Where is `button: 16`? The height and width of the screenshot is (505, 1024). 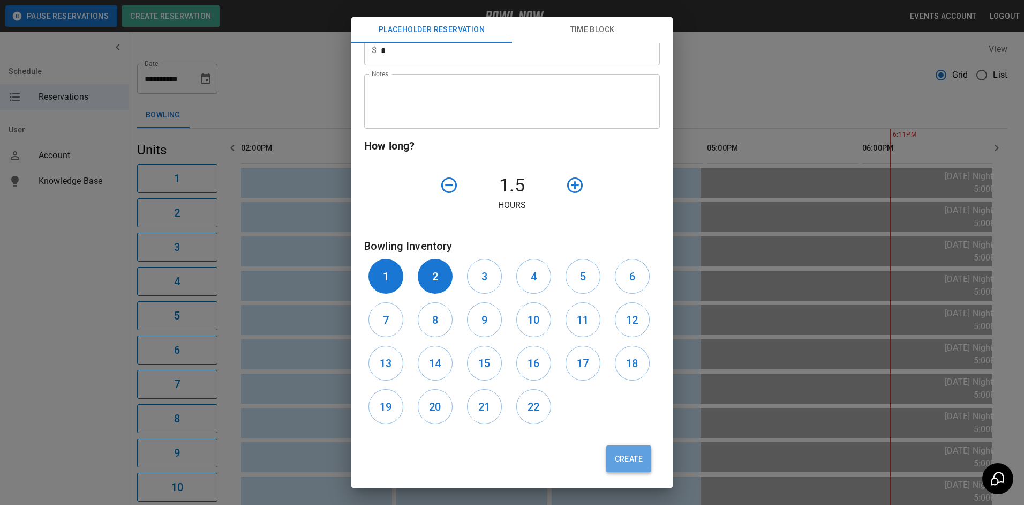
button: 16 is located at coordinates (534, 363).